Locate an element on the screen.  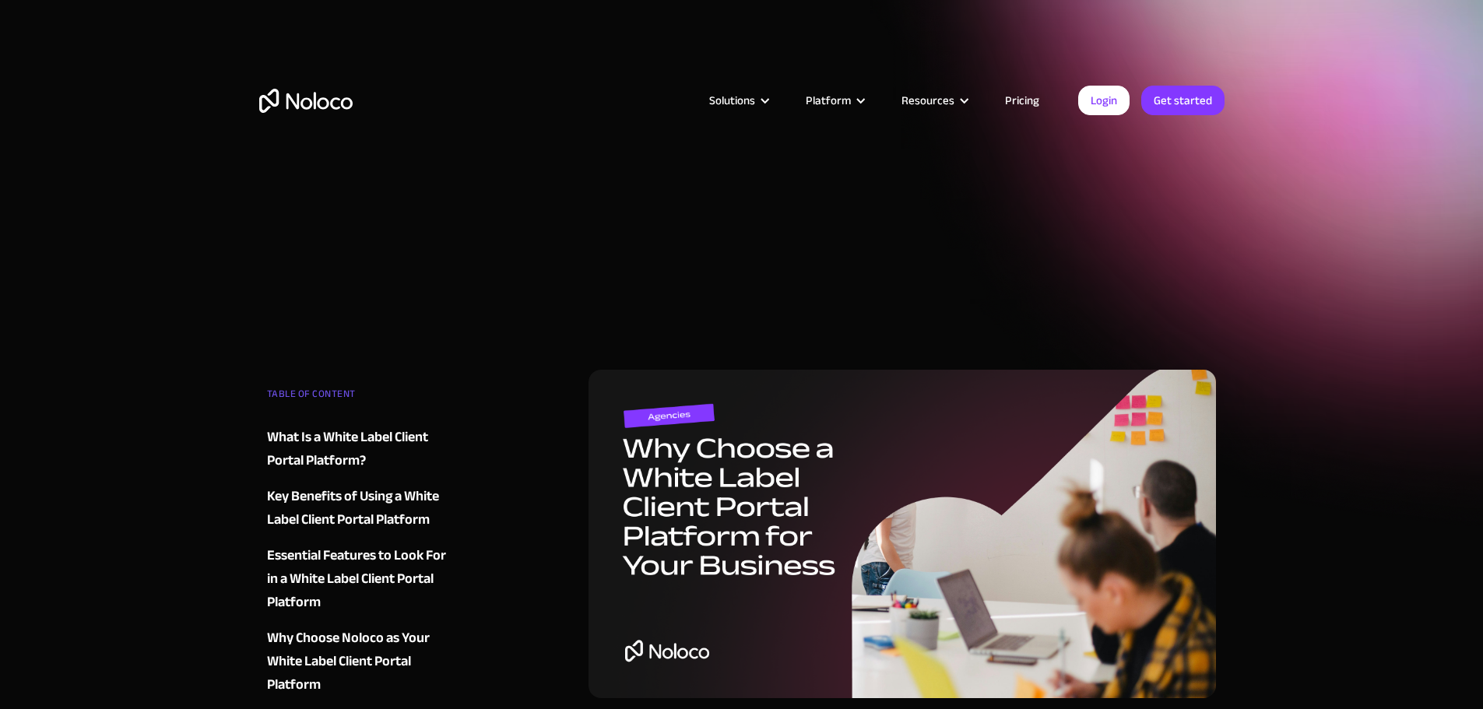
img: Why Choose a White Label Client Portal Platform for Your Business is located at coordinates (902, 534).